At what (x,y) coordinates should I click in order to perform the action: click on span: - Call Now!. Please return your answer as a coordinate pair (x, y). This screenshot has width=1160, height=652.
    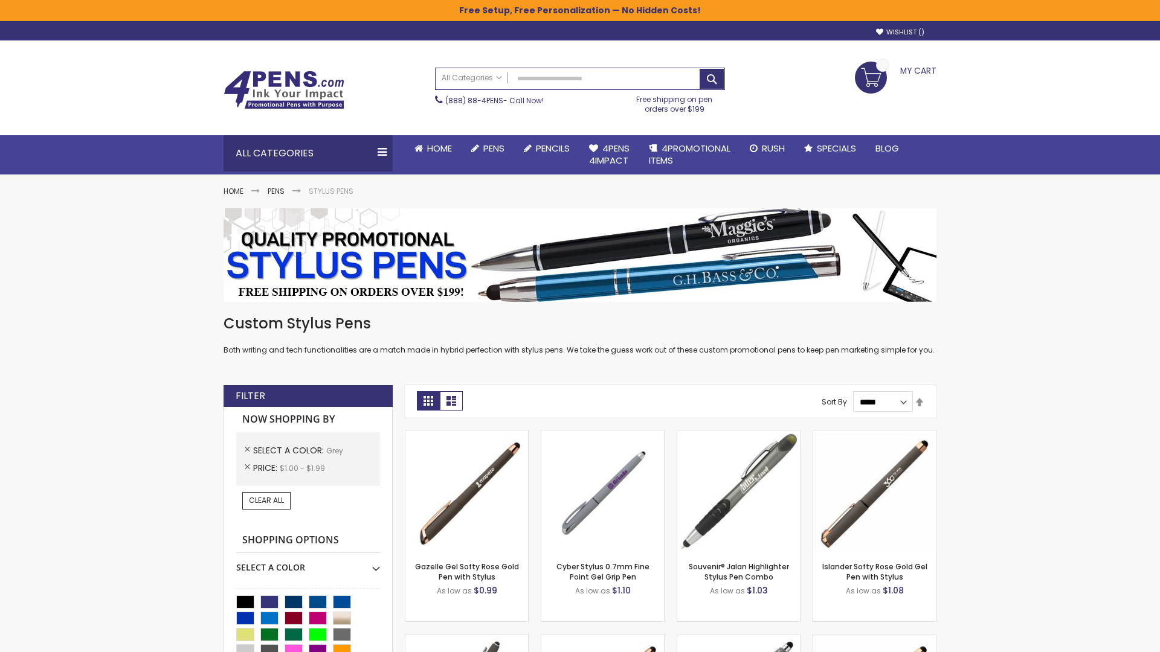
    Looking at the image, I should click on (494, 100).